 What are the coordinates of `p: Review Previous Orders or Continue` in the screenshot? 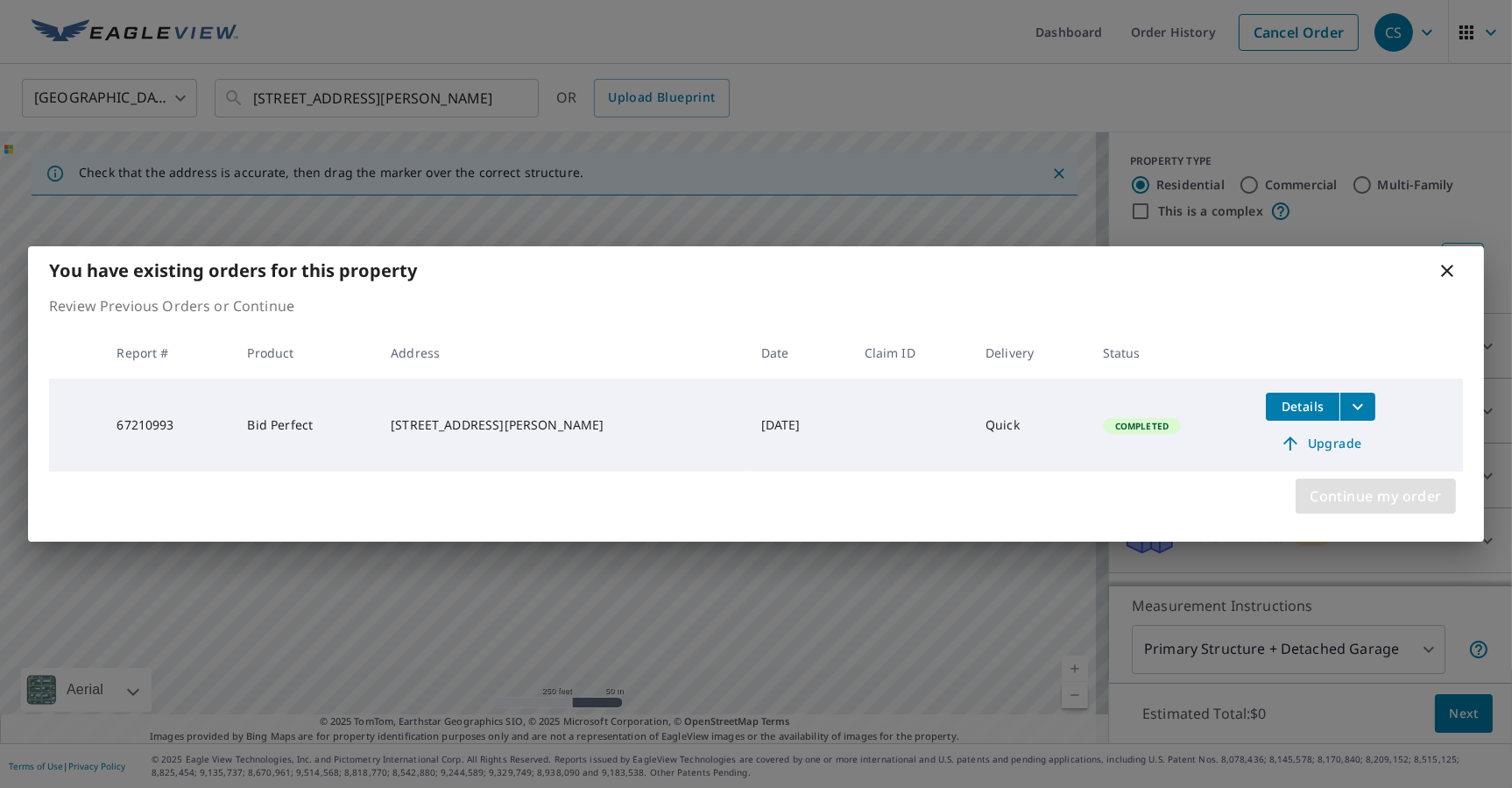 It's located at (756, 306).